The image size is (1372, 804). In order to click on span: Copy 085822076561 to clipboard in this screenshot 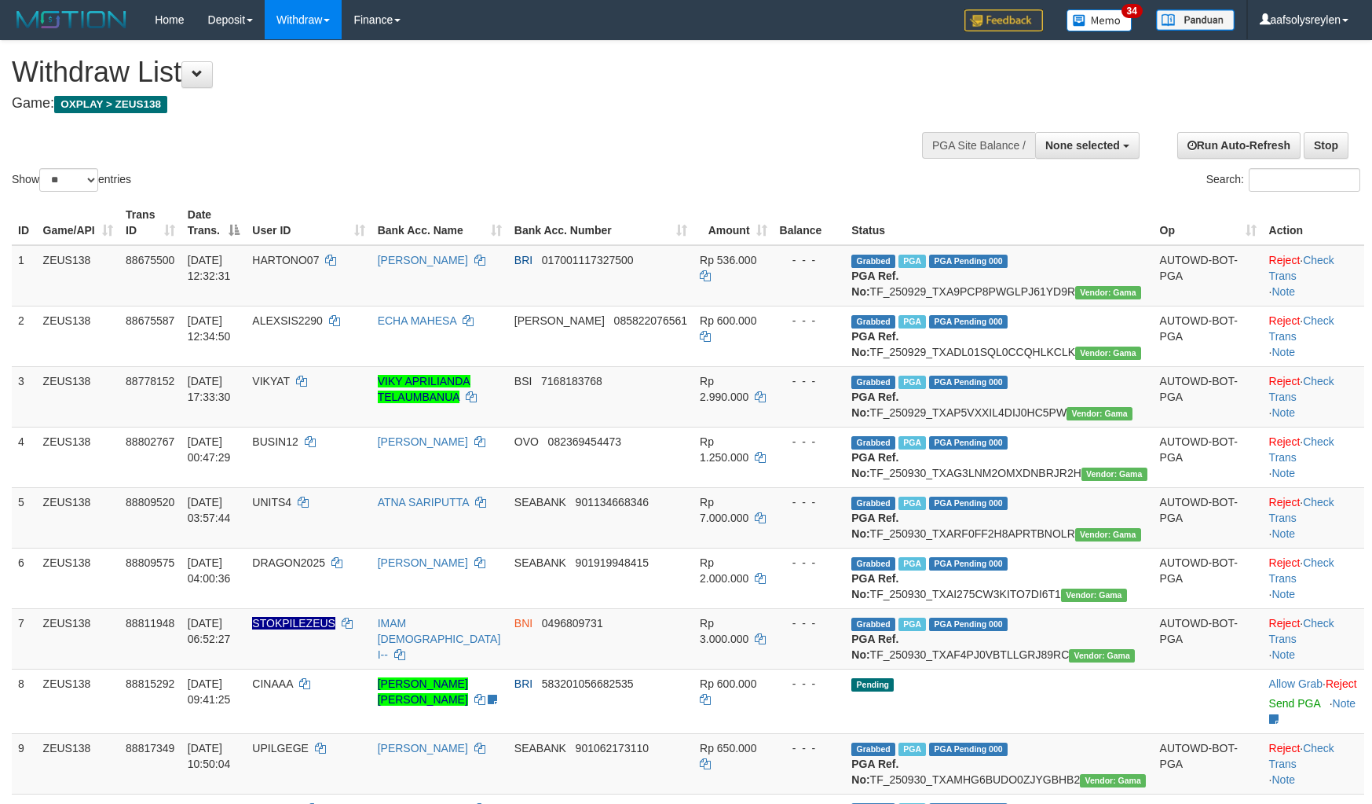, I will do `click(650, 320)`.